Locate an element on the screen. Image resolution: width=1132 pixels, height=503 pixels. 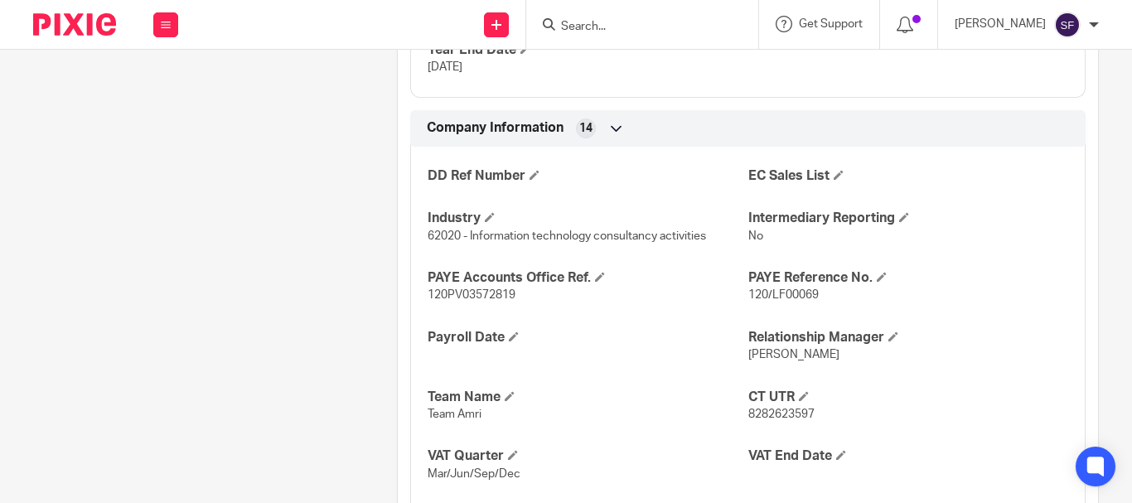
h4: PAYE Reference No. is located at coordinates (908, 278).